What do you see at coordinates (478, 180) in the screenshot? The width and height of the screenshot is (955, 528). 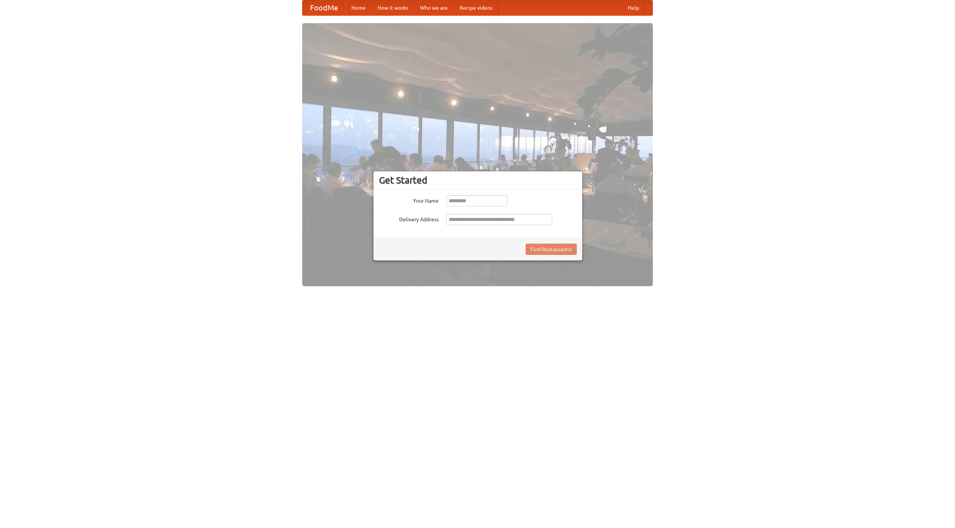 I see `h3: Get Started` at bounding box center [478, 180].